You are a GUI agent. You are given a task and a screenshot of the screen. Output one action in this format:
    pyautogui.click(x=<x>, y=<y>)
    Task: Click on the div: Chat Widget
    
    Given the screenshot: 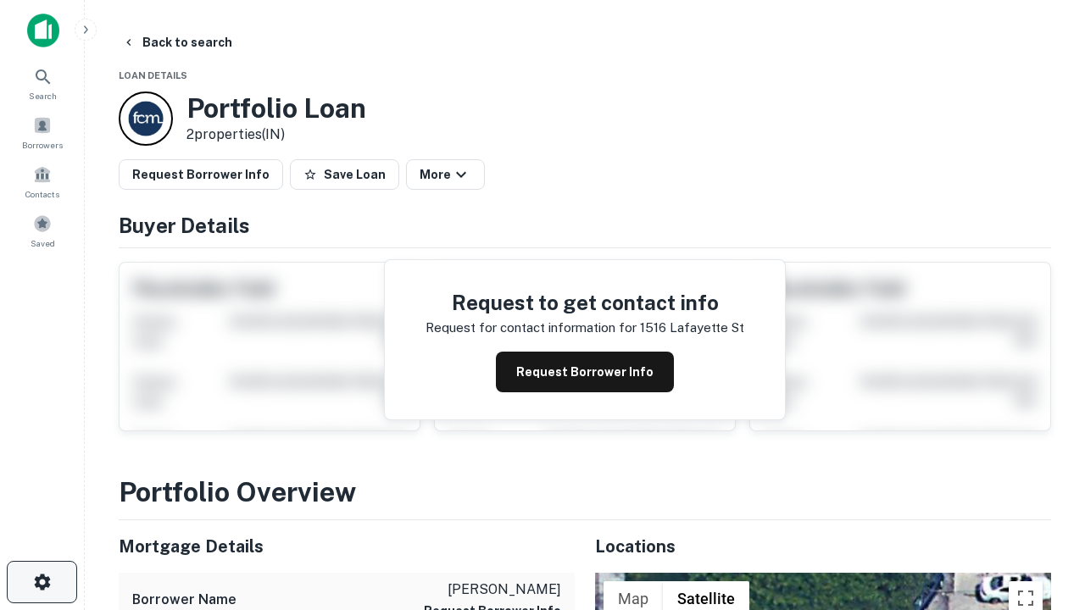 What is the action you would take?
    pyautogui.click(x=1043, y=461)
    